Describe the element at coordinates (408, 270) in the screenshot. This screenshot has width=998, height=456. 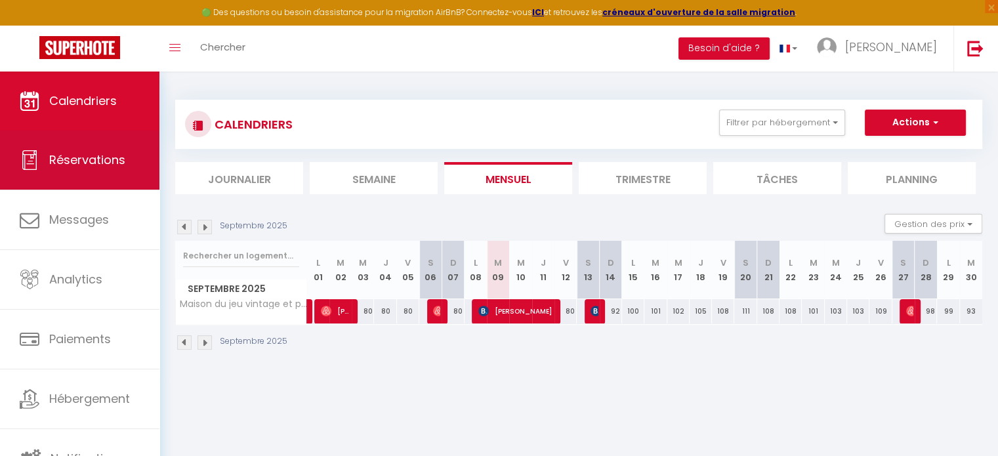
I see `th: 05` at that location.